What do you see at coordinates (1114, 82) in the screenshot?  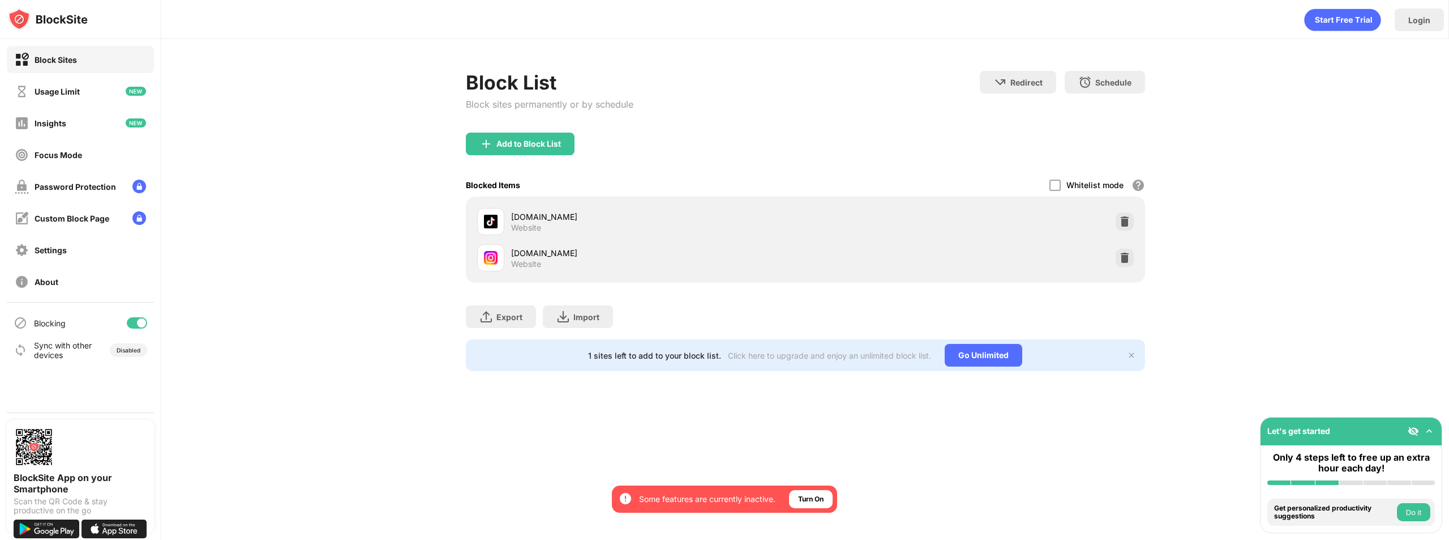 I see `div: Schedule` at bounding box center [1114, 82].